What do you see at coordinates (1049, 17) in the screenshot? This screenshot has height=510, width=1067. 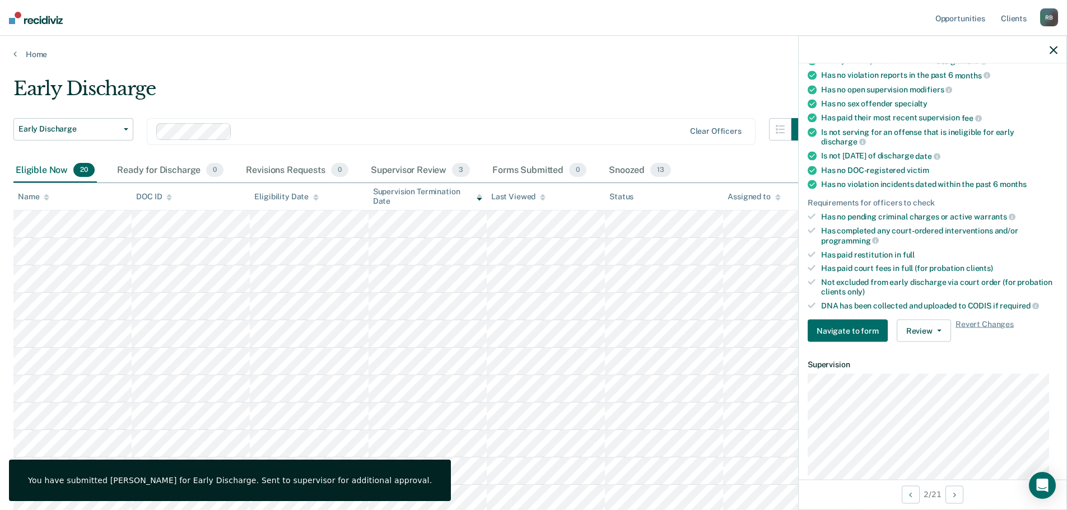 I see `div: R B` at bounding box center [1049, 17].